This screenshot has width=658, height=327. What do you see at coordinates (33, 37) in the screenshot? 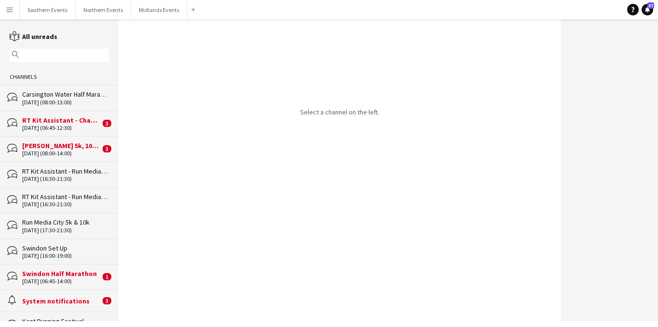
I see `a: All unreads` at bounding box center [33, 37].